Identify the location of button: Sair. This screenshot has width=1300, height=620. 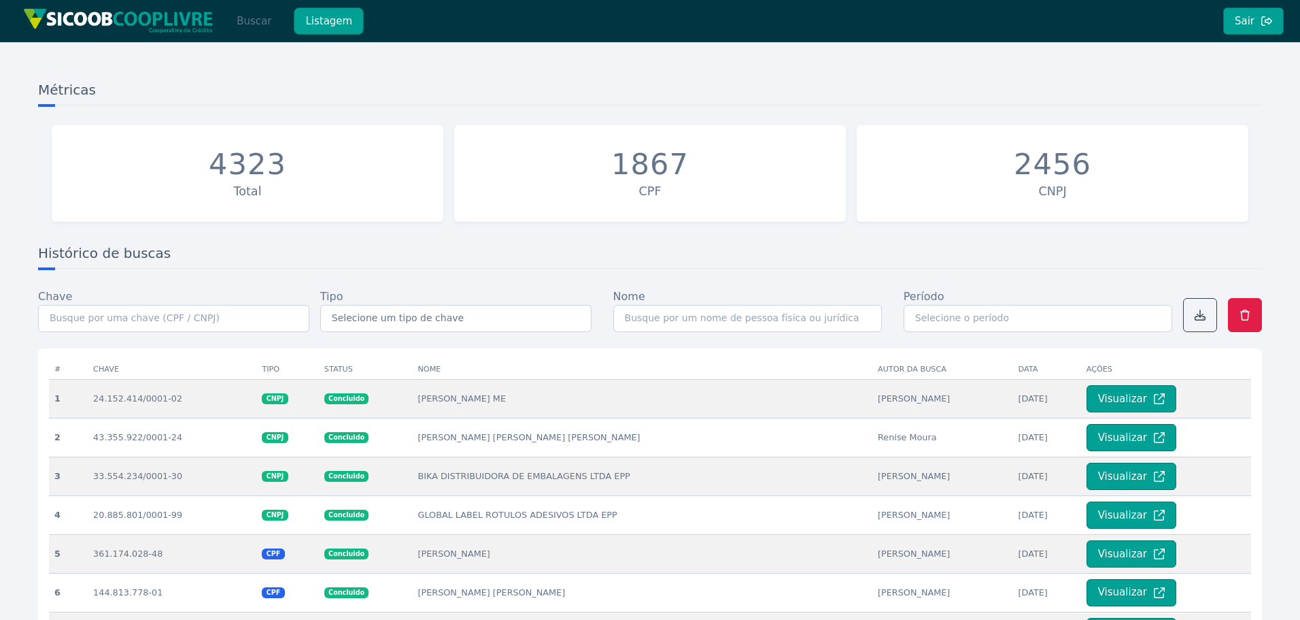
(1253, 21).